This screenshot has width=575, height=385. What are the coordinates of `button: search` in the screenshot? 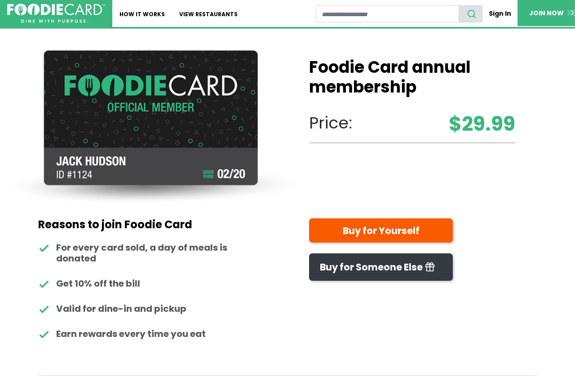 It's located at (470, 14).